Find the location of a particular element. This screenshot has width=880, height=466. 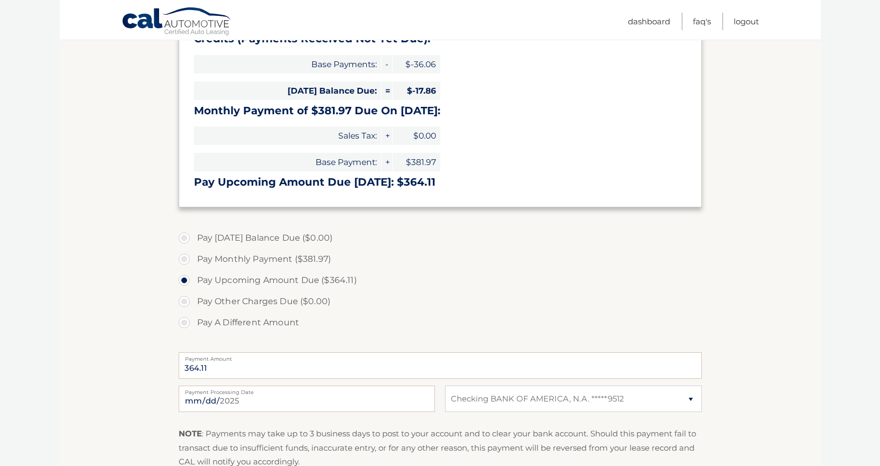

label: Pay Other Charges Due ($0.00) is located at coordinates (440, 301).